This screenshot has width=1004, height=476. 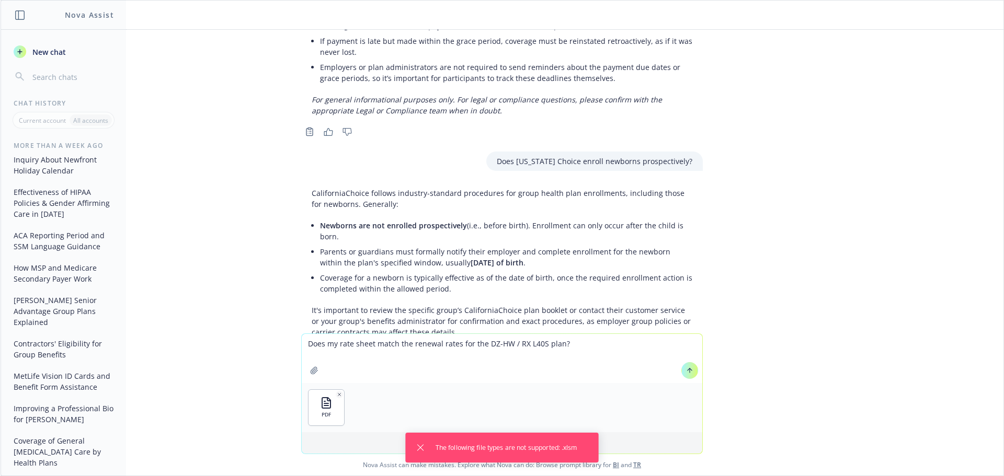 I want to click on span: Newborns are not enrolled prospectively, so click(x=393, y=225).